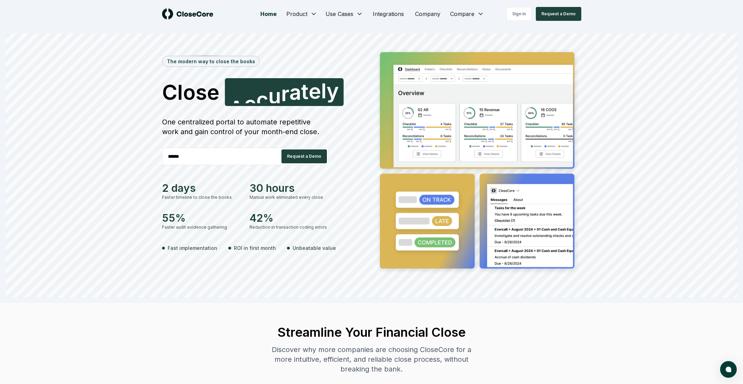  What do you see at coordinates (285, 93) in the screenshot?
I see `span: r` at bounding box center [285, 93].